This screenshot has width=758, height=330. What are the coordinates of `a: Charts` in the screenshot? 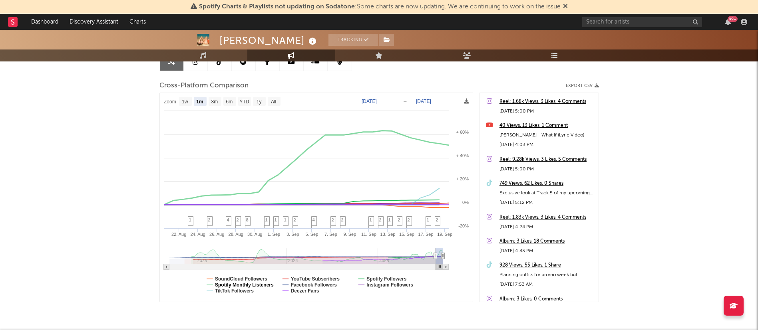 It's located at (137, 22).